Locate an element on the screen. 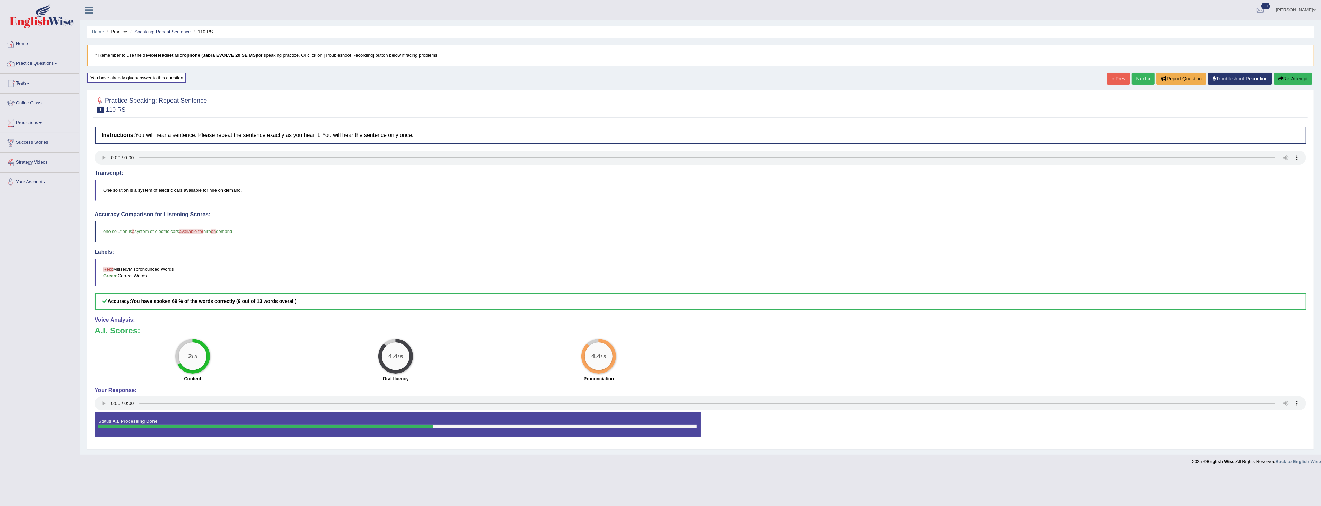  a: Strategy Videos is located at coordinates (40, 161).